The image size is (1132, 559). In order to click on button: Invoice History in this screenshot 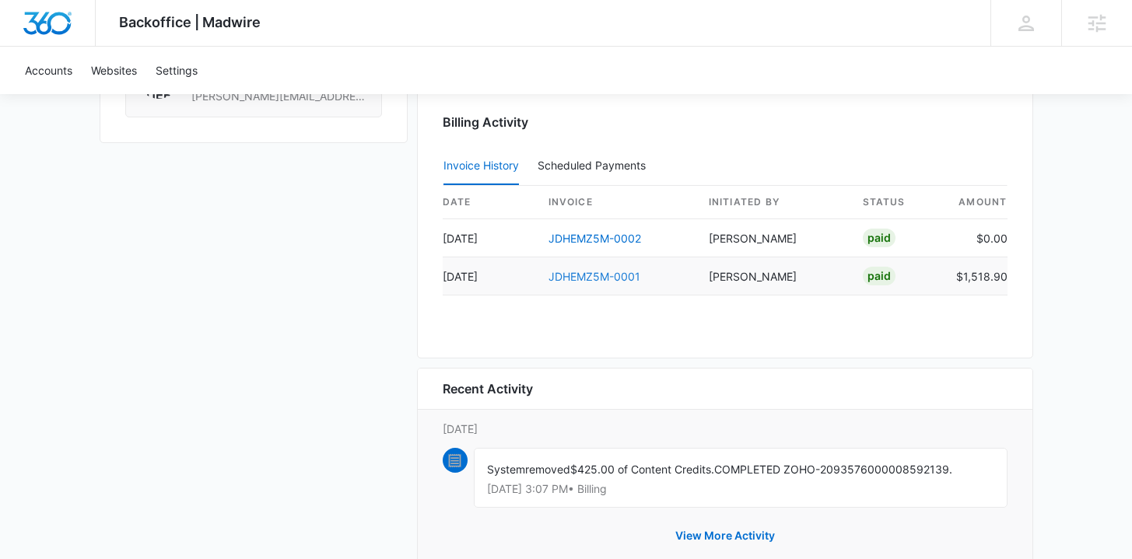, I will do `click(481, 166)`.